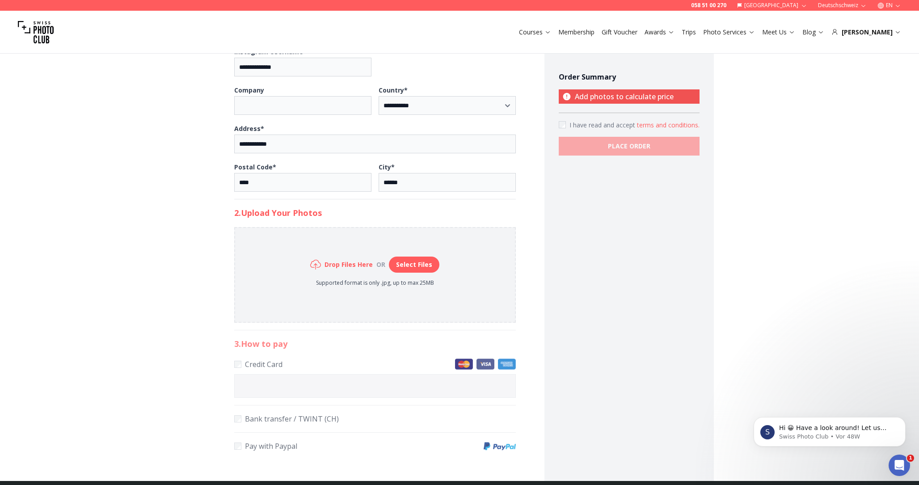 Image resolution: width=919 pixels, height=485 pixels. Describe the element at coordinates (813, 32) in the screenshot. I see `a: Blog` at that location.